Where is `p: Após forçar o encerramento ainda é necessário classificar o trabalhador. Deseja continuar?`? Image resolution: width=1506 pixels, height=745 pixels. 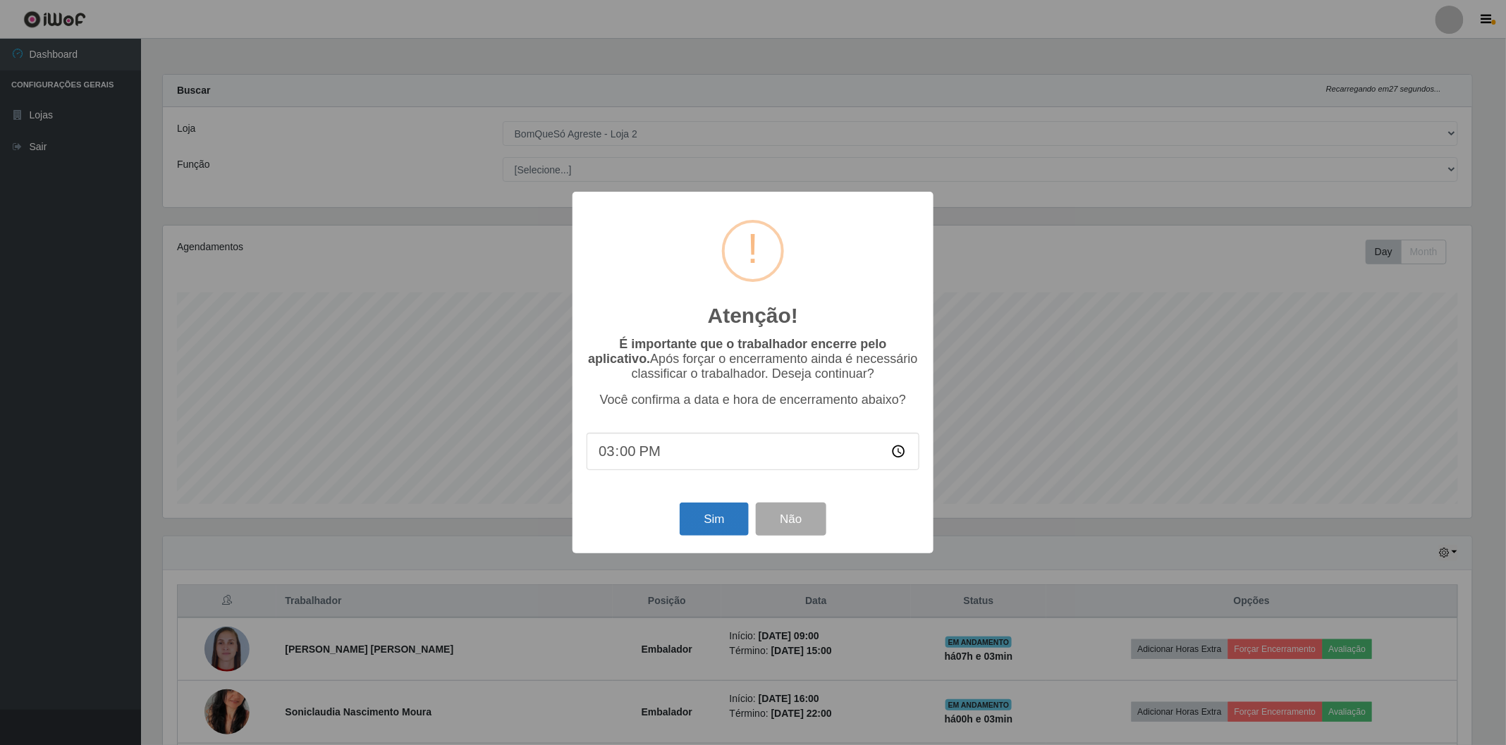
p: Após forçar o encerramento ainda é necessário classificar o trabalhador. Deseja continuar? is located at coordinates (753, 359).